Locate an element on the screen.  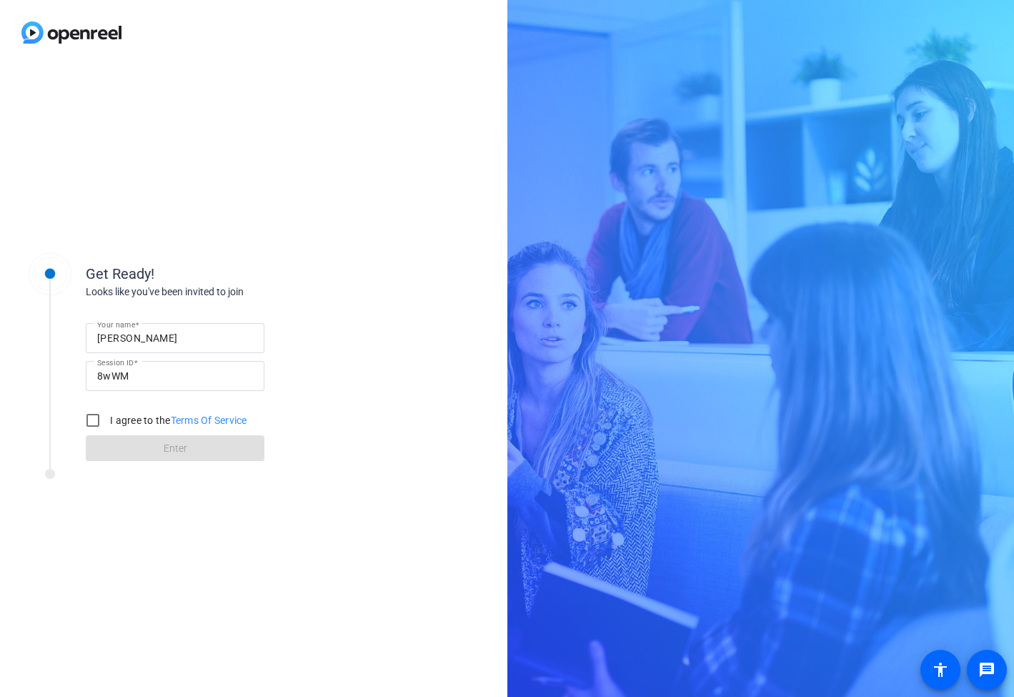
label: I agree to the is located at coordinates (177, 420).